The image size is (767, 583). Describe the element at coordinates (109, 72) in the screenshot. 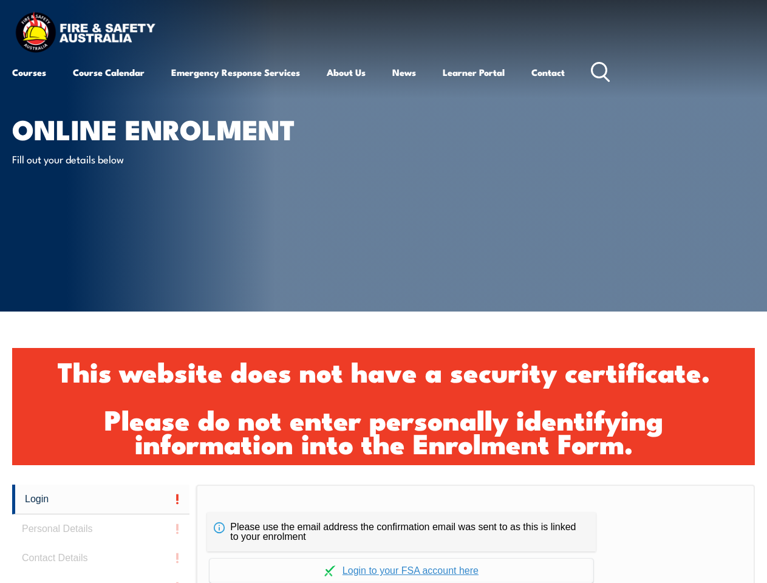

I see `a: Course Calendar` at that location.